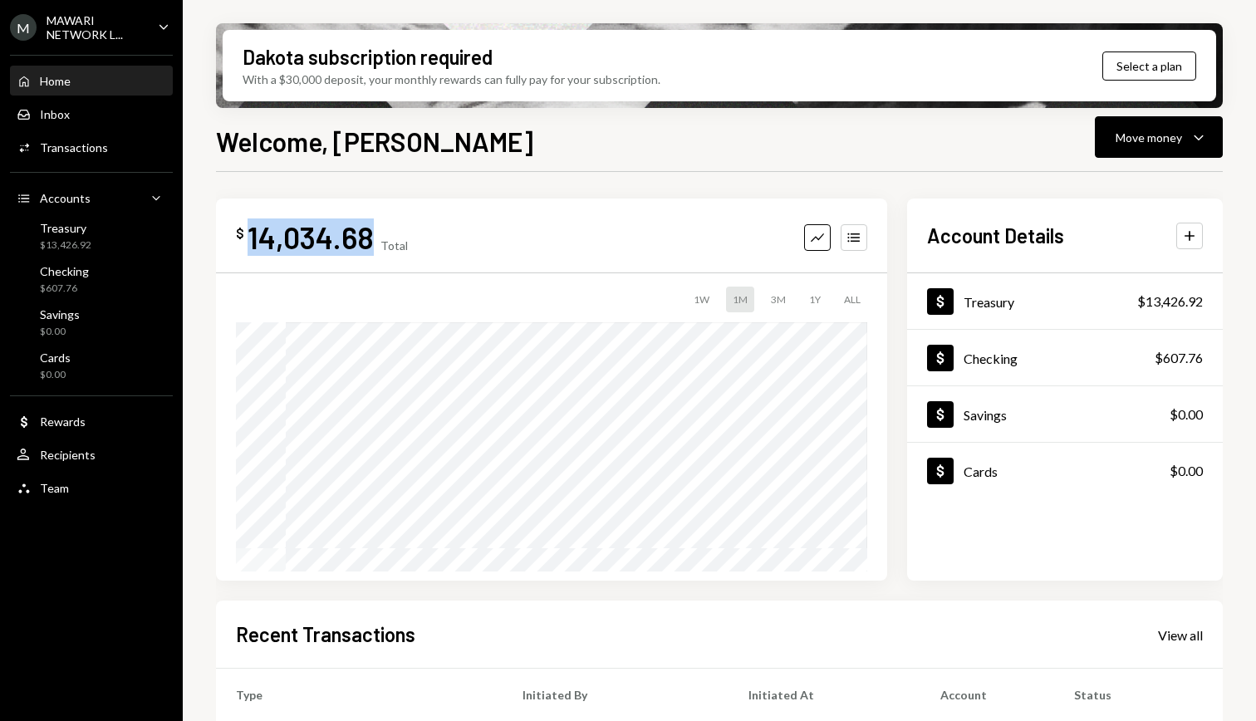 This screenshot has width=1256, height=721. I want to click on h2: Recent Transactions, so click(326, 634).